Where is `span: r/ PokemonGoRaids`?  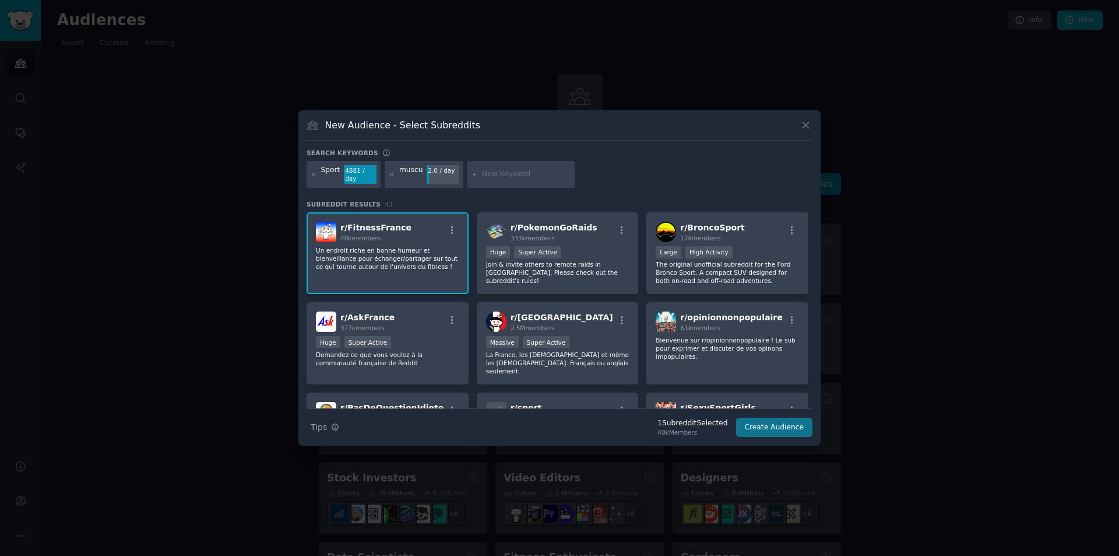 span: r/ PokemonGoRaids is located at coordinates (554, 227).